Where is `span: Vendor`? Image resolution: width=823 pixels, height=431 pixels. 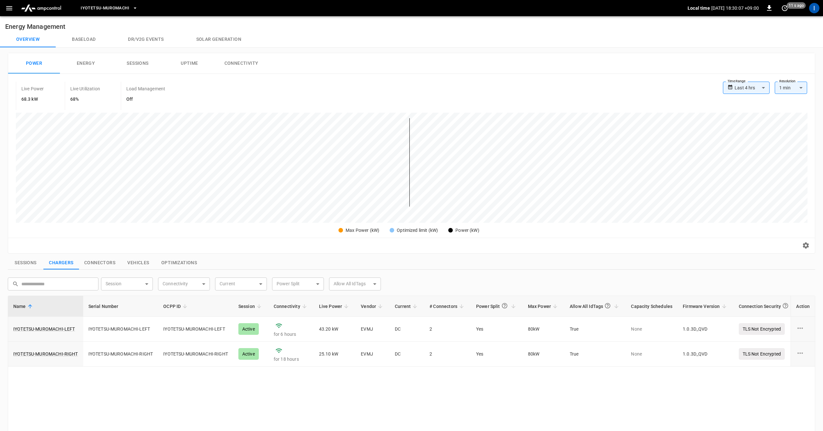
span: Vendor is located at coordinates (373, 306).